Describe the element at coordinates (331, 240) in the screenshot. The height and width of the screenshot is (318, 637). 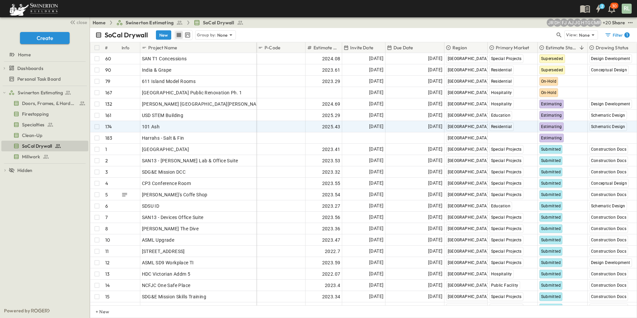
I see `span: 2023.47` at that location.